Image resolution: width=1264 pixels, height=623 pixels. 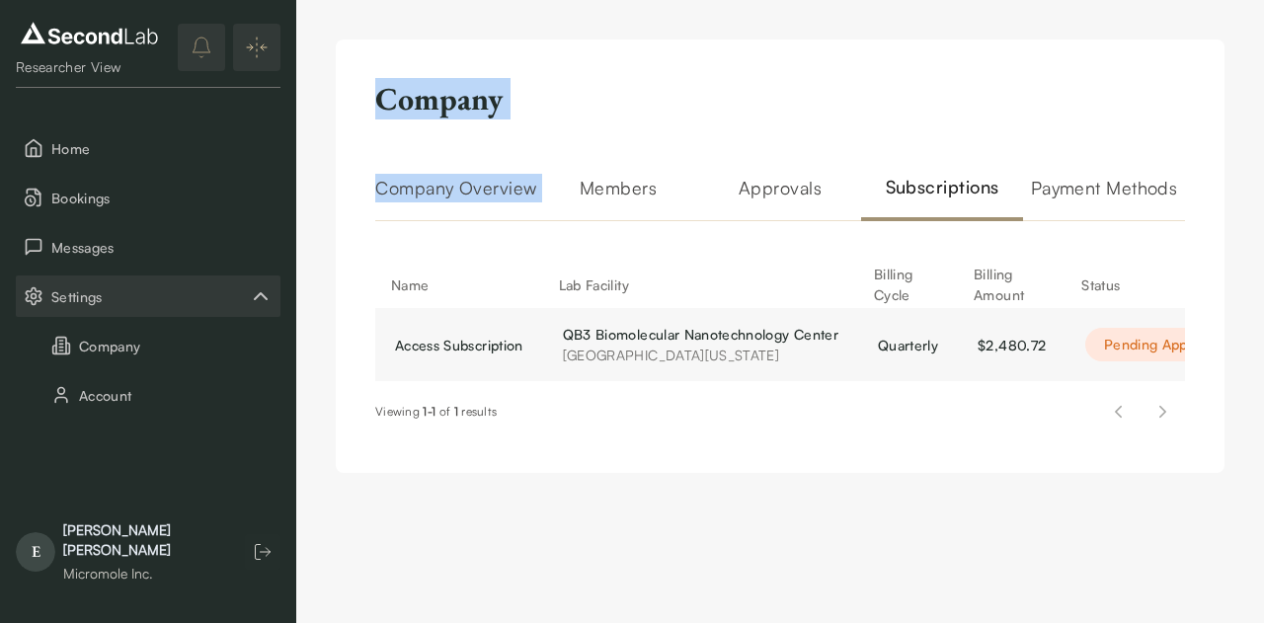 What do you see at coordinates (148, 197) in the screenshot?
I see `button: Bookings` at bounding box center [148, 197].